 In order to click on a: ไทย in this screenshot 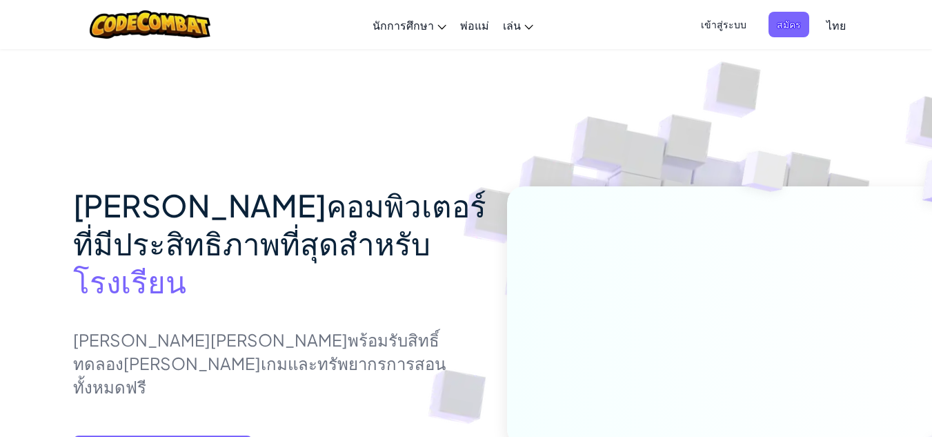, I will do `click(836, 25)`.